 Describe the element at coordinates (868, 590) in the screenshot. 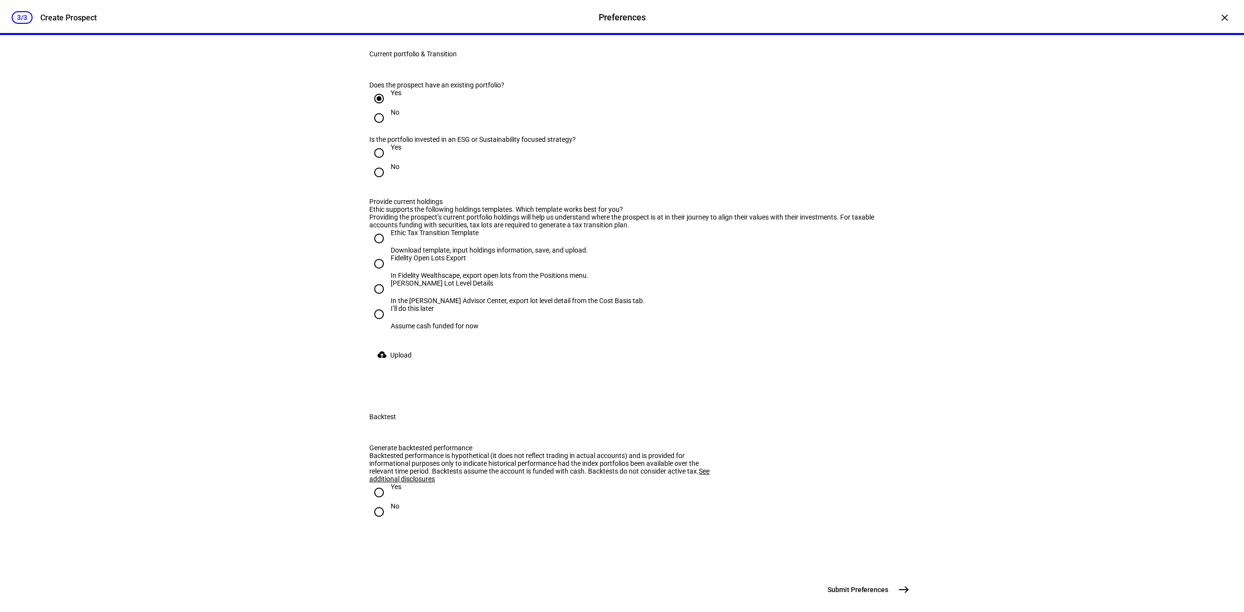

I see `button: Submit Preferences` at that location.